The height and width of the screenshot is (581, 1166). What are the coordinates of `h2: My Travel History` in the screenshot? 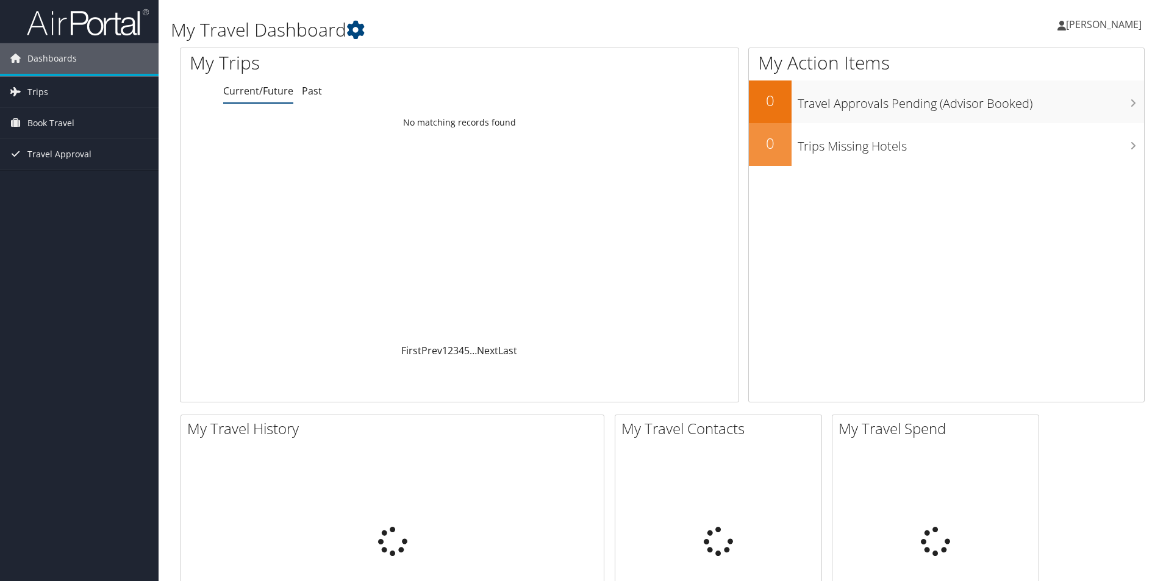 It's located at (395, 429).